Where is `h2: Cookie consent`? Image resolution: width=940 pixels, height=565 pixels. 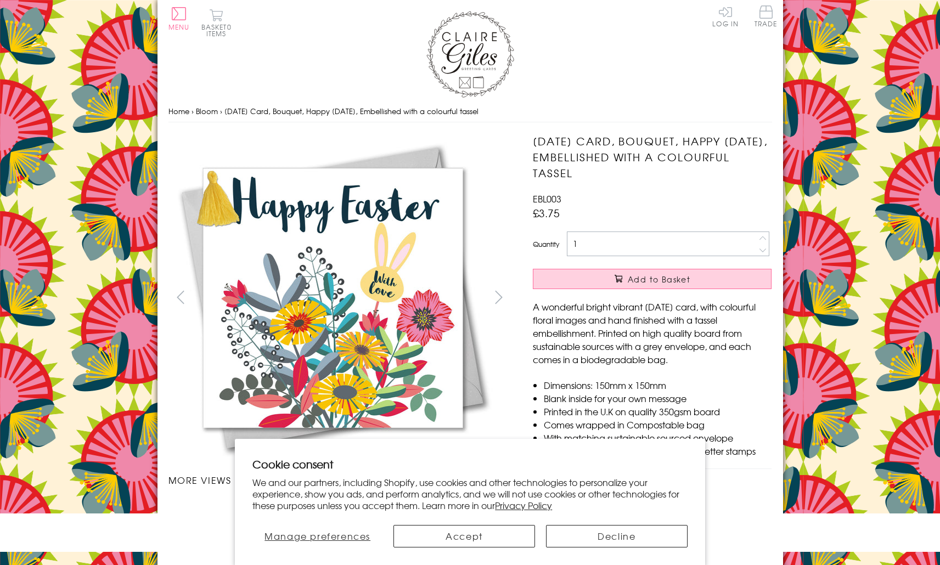 h2: Cookie consent is located at coordinates (470, 464).